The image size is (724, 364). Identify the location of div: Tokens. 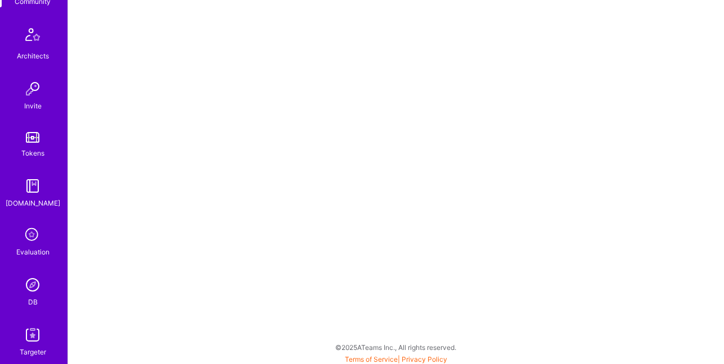
(33, 153).